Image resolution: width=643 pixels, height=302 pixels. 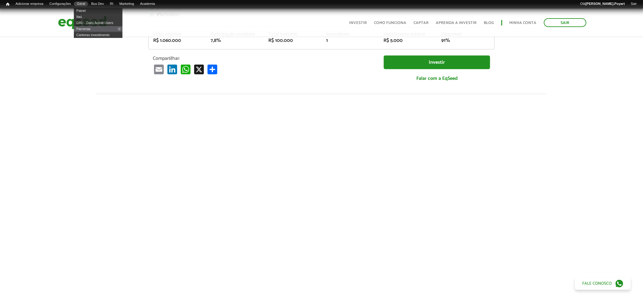 I want to click on a: Compartilhar, so click(x=212, y=69).